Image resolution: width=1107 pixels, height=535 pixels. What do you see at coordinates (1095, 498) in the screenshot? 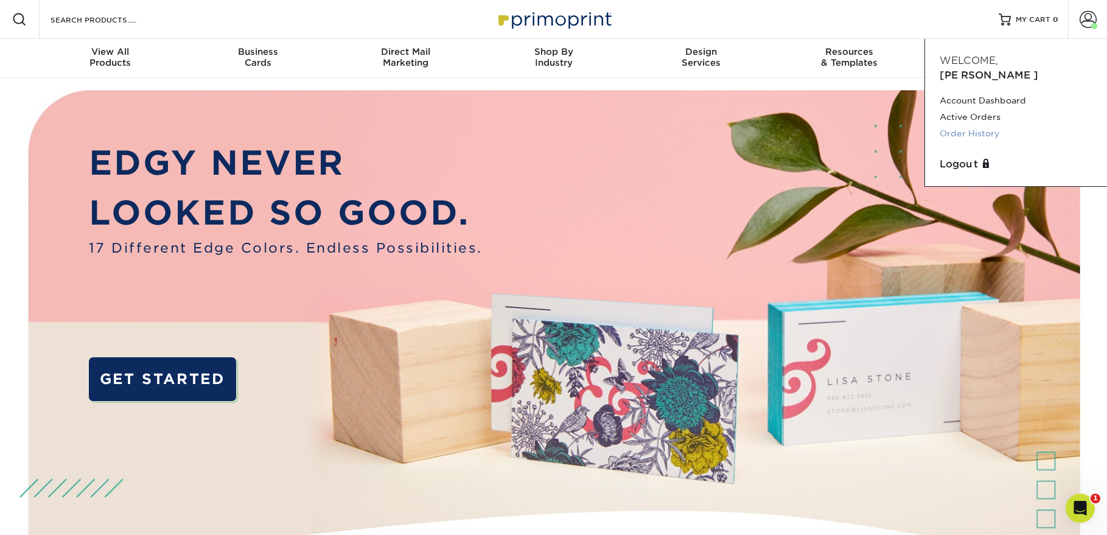
I see `span: 1` at bounding box center [1095, 498].